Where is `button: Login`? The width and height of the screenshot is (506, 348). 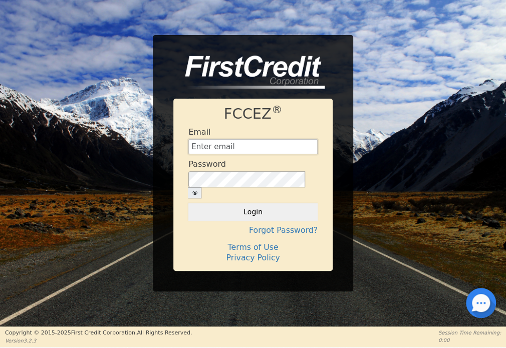 button: Login is located at coordinates (253, 212).